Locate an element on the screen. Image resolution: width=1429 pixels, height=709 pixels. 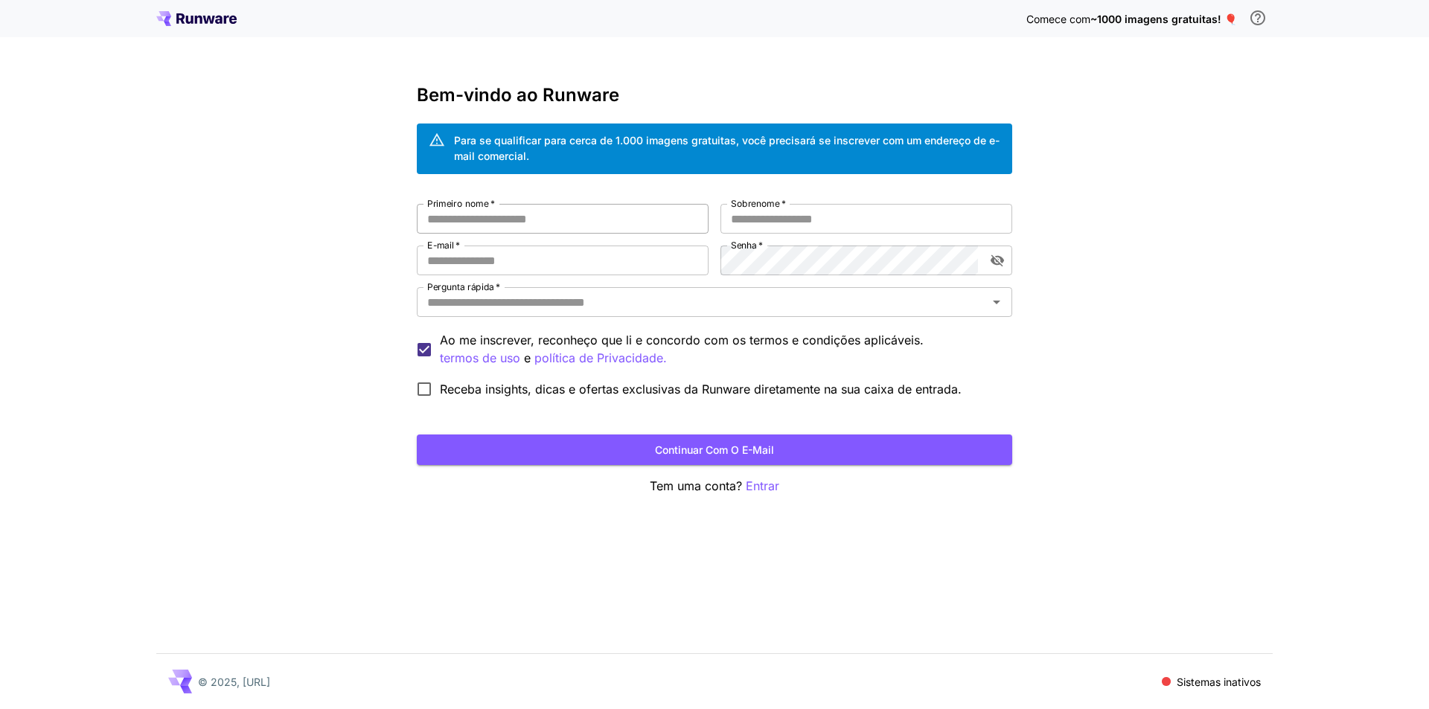
font: Para se qualificar para cerca de 1.000 imagens gratuitas, você precisará se inscrever com um ende... is located at coordinates (726, 148).